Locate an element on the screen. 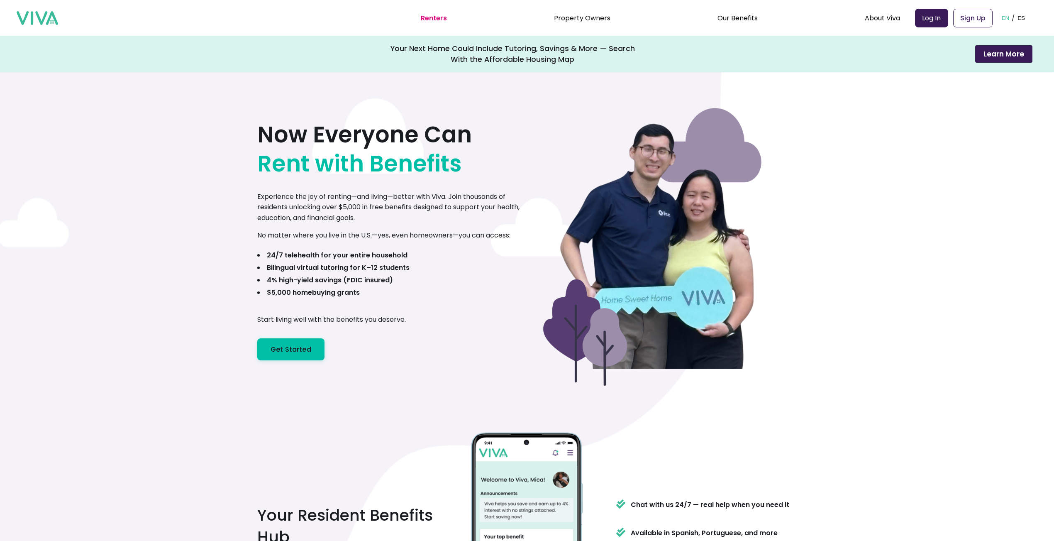 Image resolution: width=1054 pixels, height=541 pixels. div: About Viva is located at coordinates (883, 18).